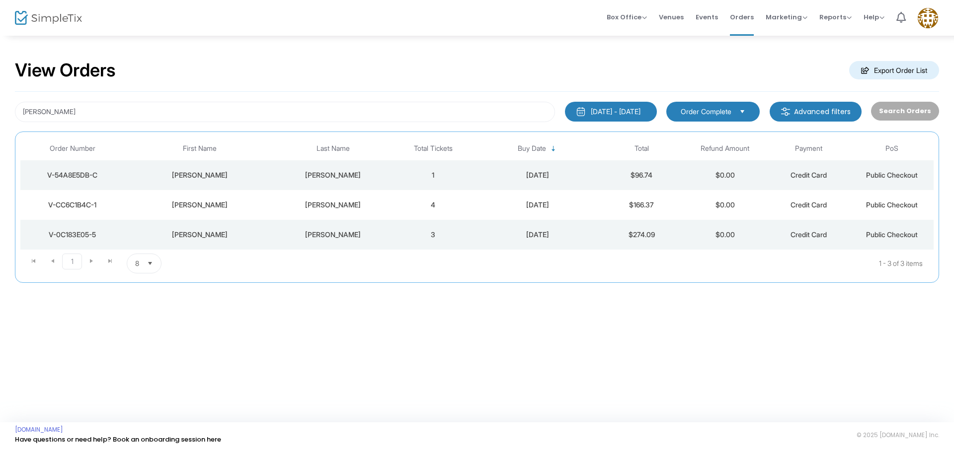 Image resolution: width=954 pixels, height=452 pixels. I want to click on div: Kaup, so click(333, 205).